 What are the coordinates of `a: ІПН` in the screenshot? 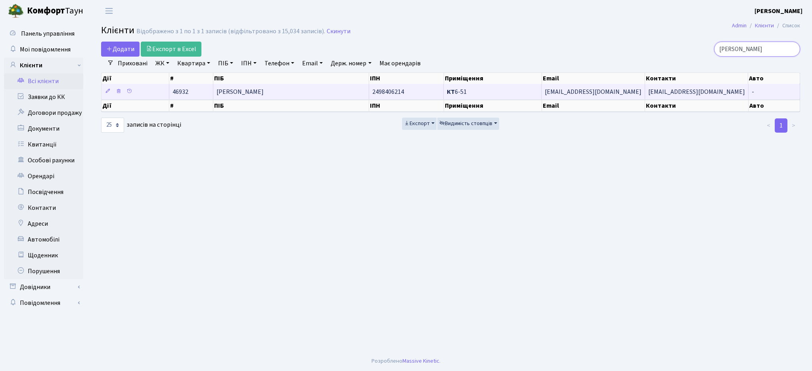 It's located at (249, 63).